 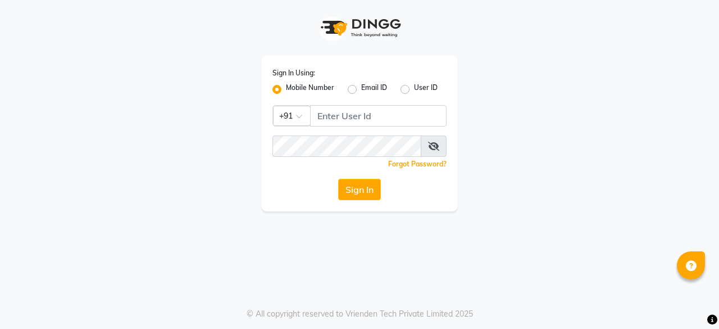 What do you see at coordinates (426, 89) in the screenshot?
I see `label: User ID` at bounding box center [426, 89].